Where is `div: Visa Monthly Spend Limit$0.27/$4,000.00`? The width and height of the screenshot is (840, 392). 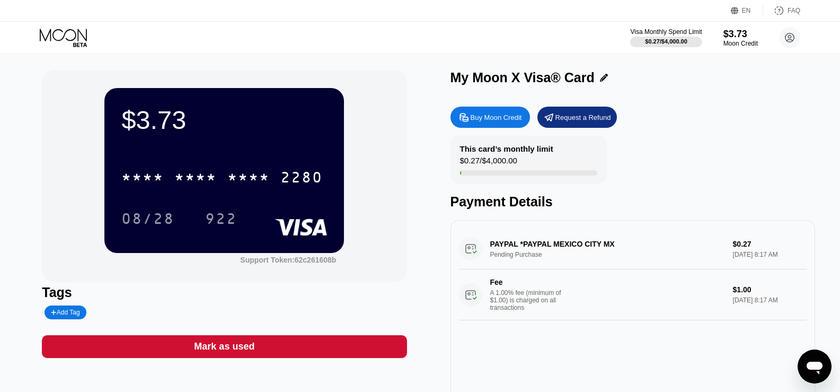 div: Visa Monthly Spend Limit$0.27/$4,000.00 is located at coordinates (666, 38).